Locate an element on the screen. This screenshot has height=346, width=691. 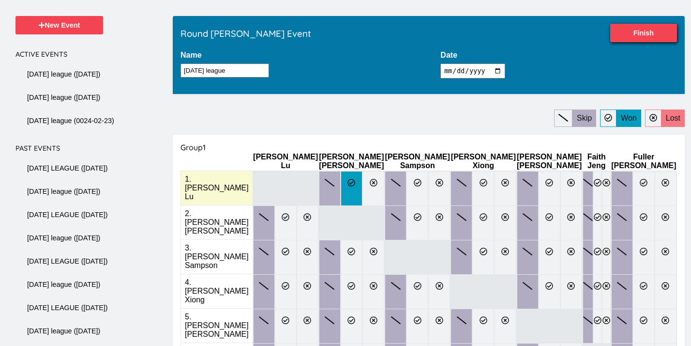
label: Date is located at coordinates (559, 55).